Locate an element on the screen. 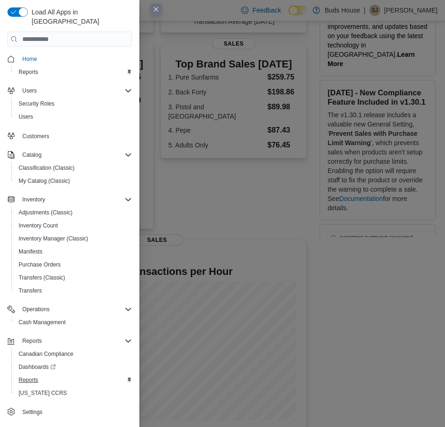 The image size is (445, 427). button: Purchase Orders is located at coordinates (73, 264).